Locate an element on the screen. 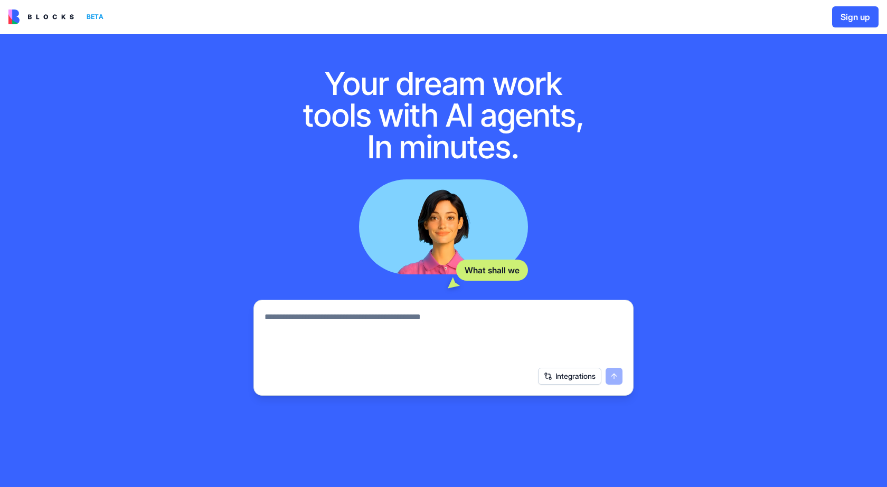  div: What shall we is located at coordinates (492, 270).